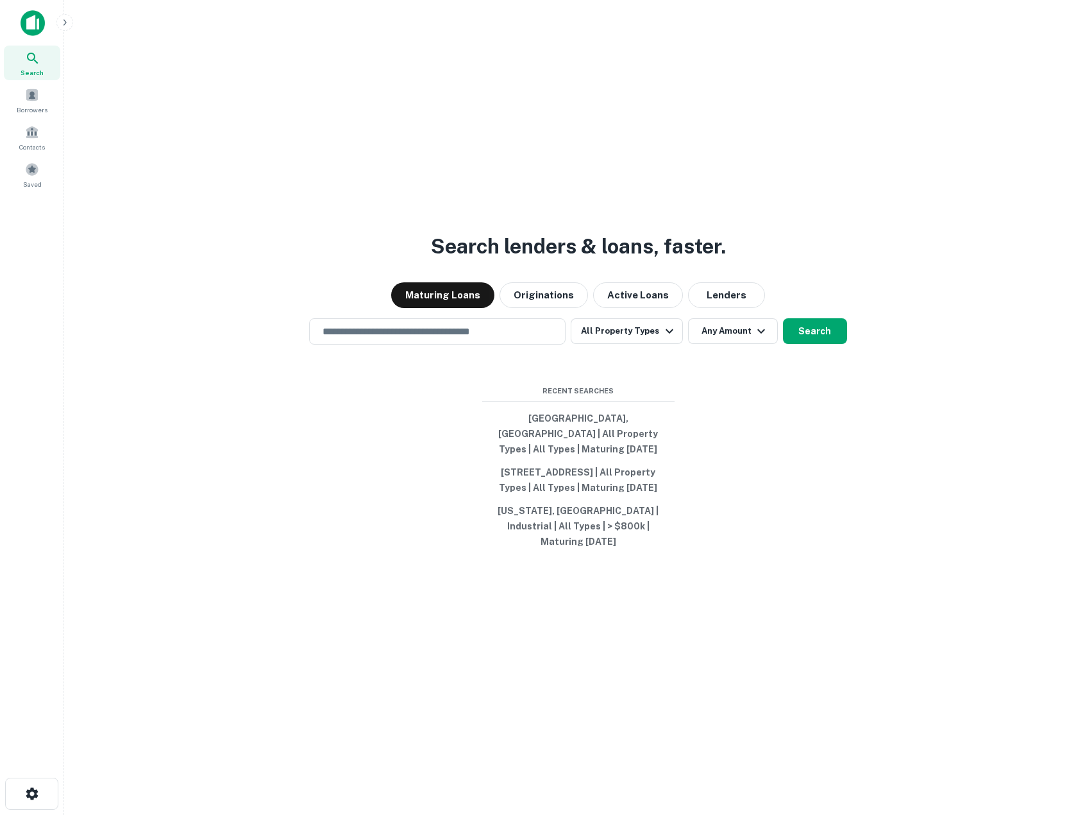 The image size is (1092, 815). Describe the element at coordinates (32, 63) in the screenshot. I see `div: Search` at that location.